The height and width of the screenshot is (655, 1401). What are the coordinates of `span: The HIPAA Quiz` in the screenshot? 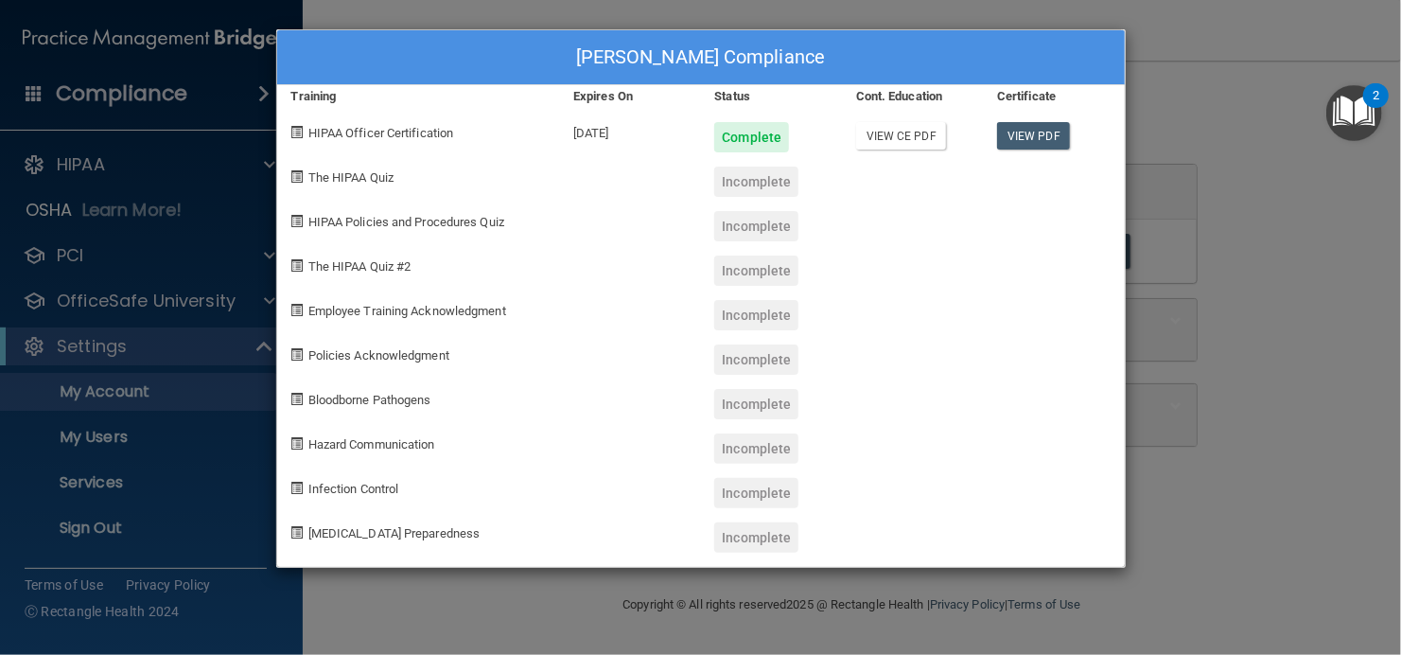 It's located at (351, 177).